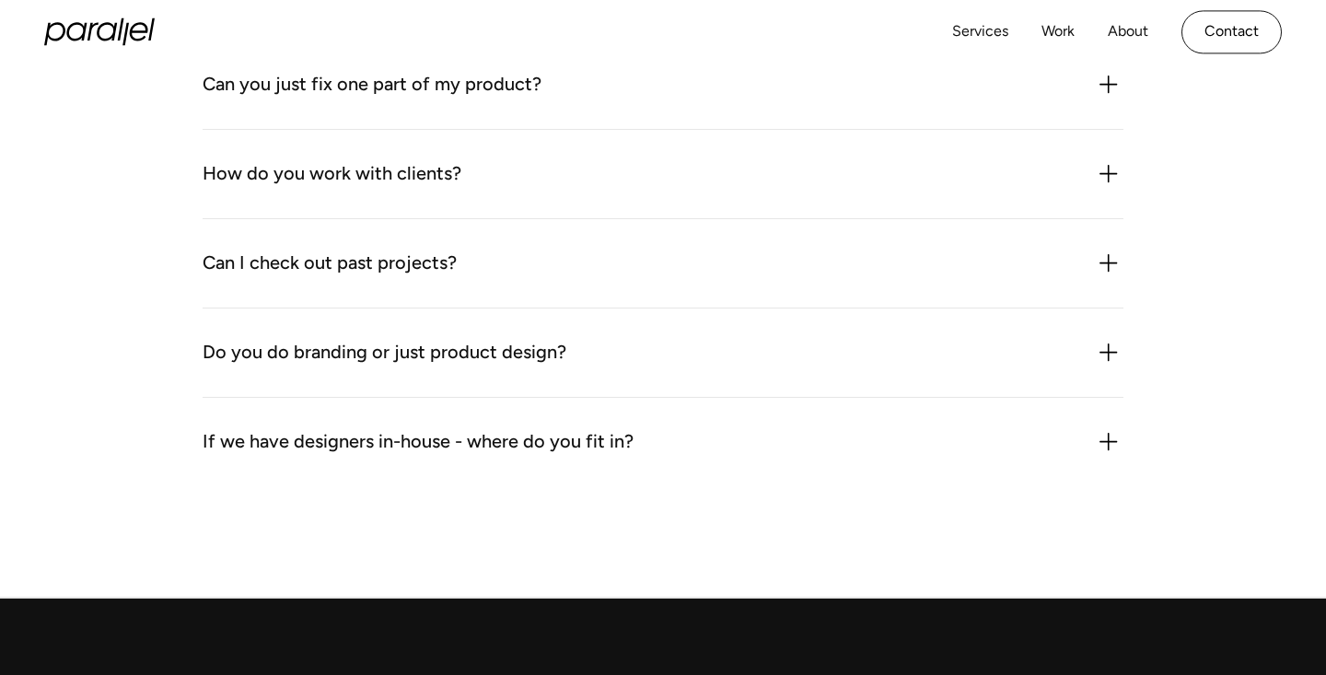 The height and width of the screenshot is (675, 1326). I want to click on div: Do you do branding or just product design?, so click(384, 353).